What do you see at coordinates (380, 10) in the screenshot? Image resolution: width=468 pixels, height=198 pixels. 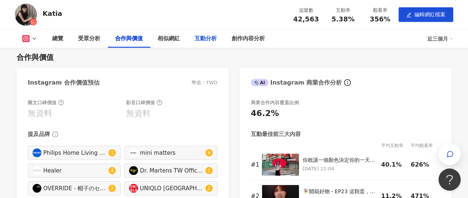 I see `div: 觀看率` at bounding box center [380, 10].